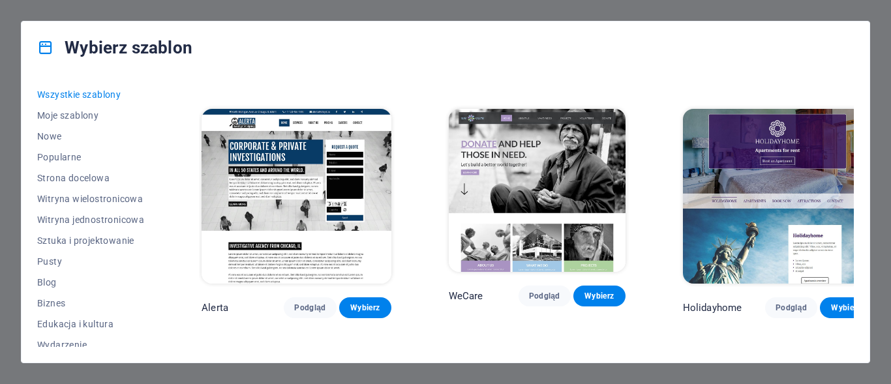 This screenshot has width=891, height=384. What do you see at coordinates (91, 303) in the screenshot?
I see `button: Biznes` at bounding box center [91, 303].